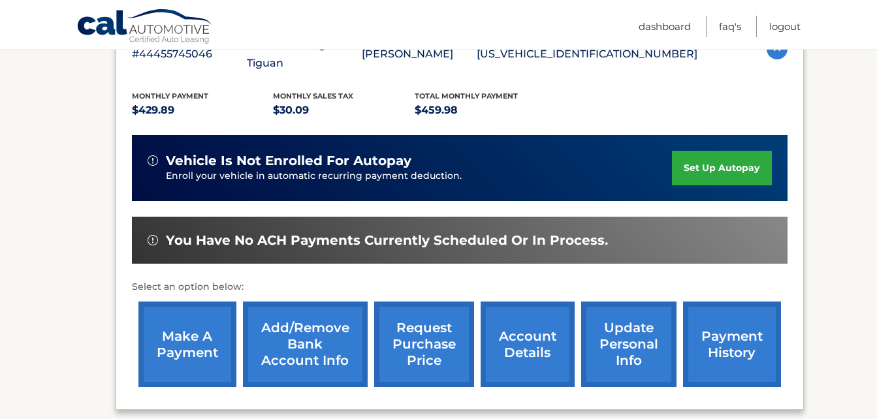 This screenshot has height=419, width=877. Describe the element at coordinates (187, 344) in the screenshot. I see `a: make a payment` at that location.